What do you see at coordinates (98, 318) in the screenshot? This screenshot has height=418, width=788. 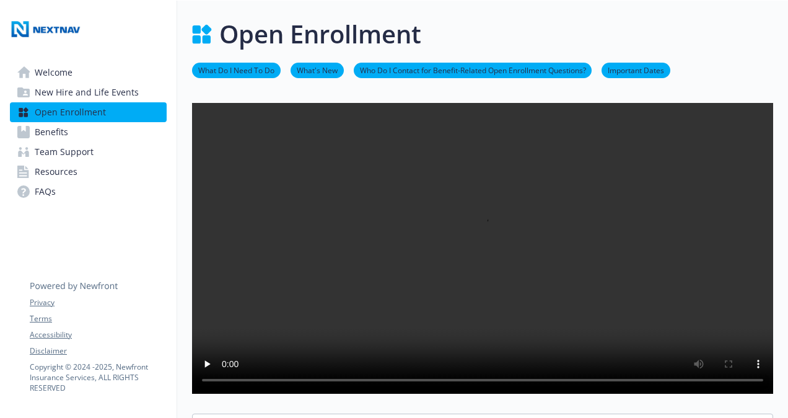 I see `a: Terms` at bounding box center [98, 318].